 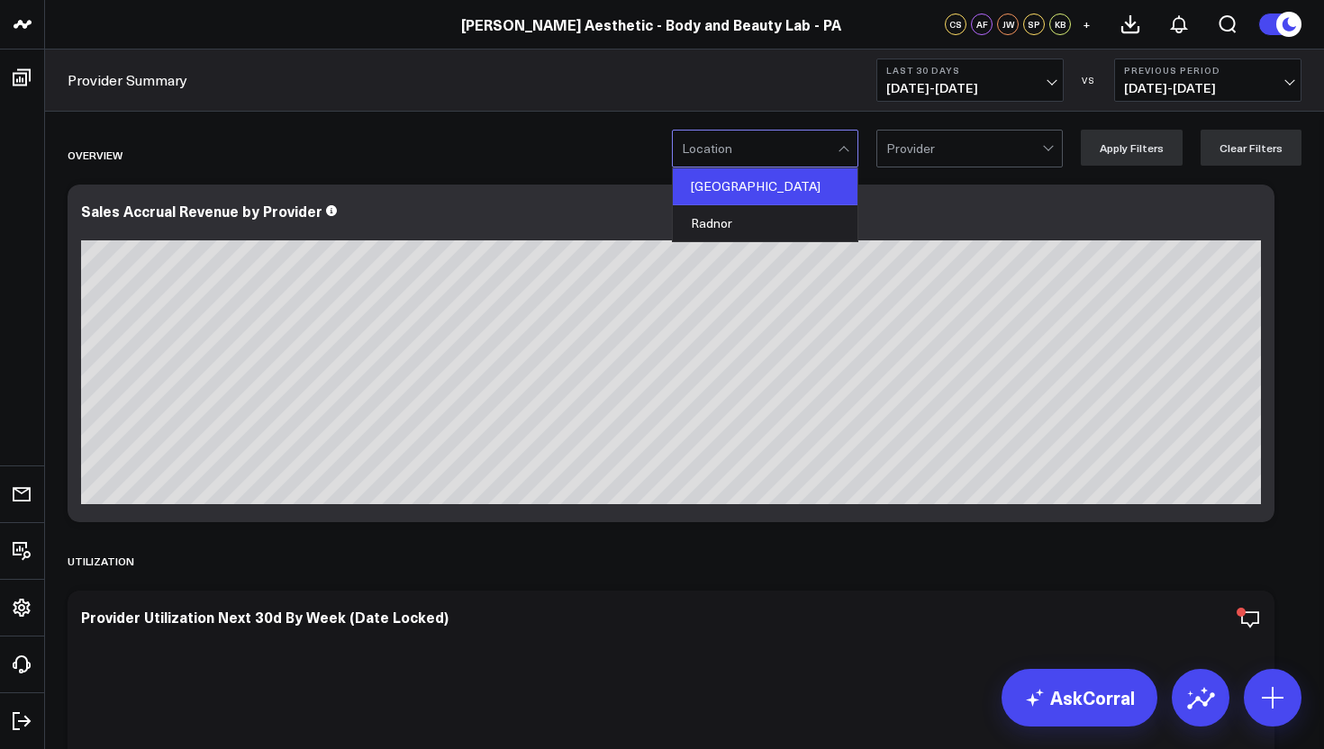 I want to click on a: AskCorral, so click(x=1079, y=698).